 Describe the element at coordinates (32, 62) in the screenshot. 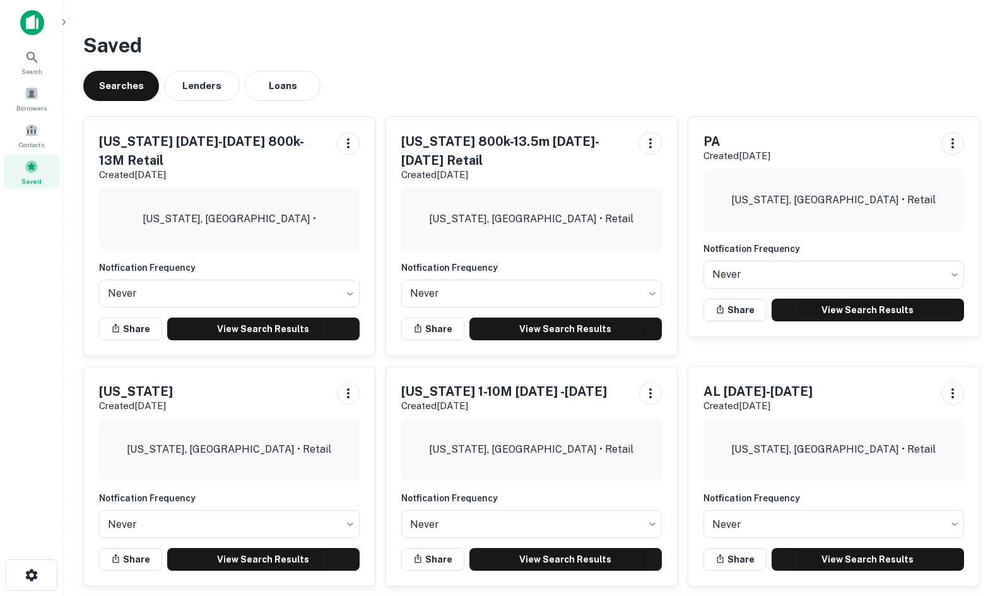

I see `div: Search` at that location.